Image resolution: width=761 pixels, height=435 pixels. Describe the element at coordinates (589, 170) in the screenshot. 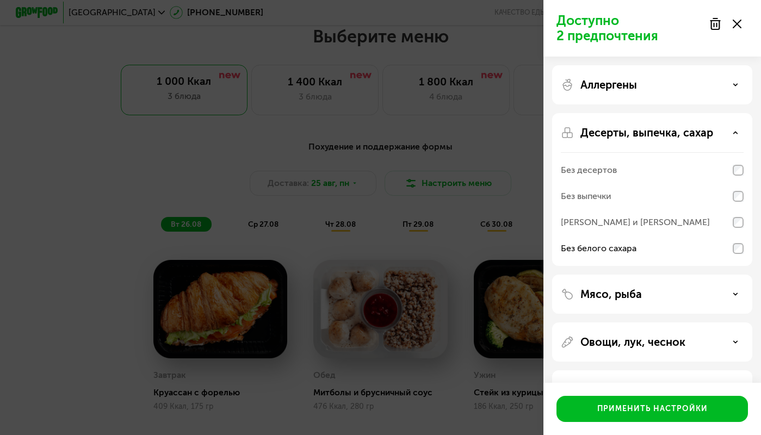

I see `div: Без десертов` at that location.